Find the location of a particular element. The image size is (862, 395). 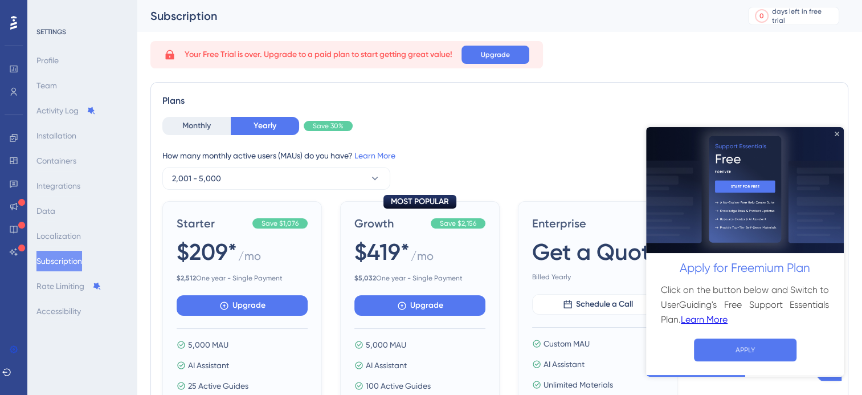

b: $ 5,032 is located at coordinates (365, 278).